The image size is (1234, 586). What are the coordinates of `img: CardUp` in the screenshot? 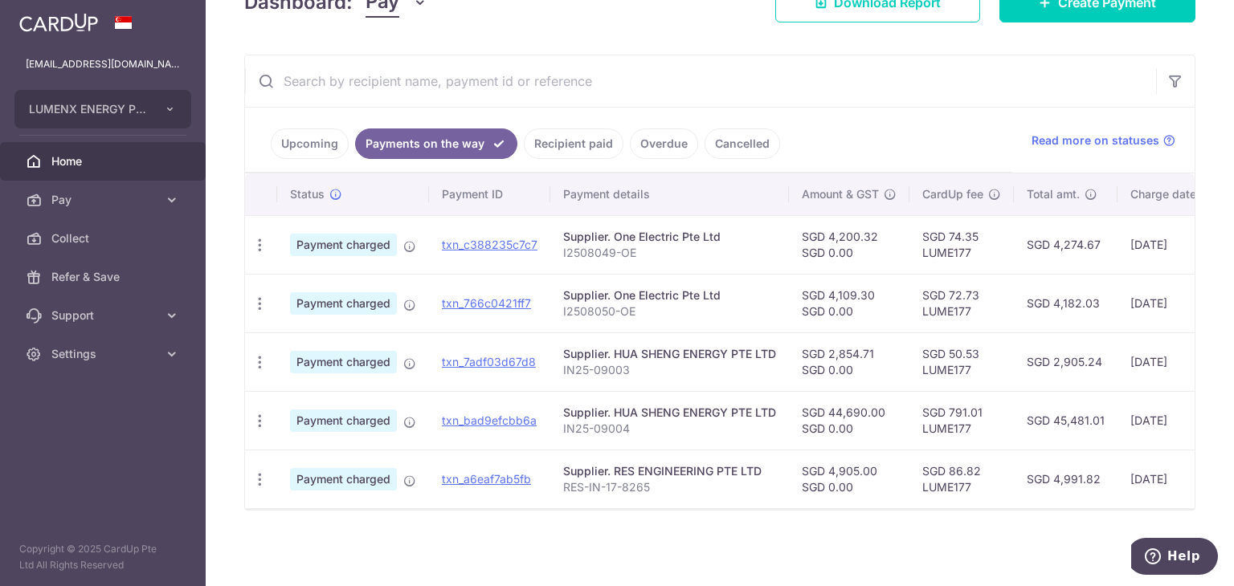 It's located at (59, 22).